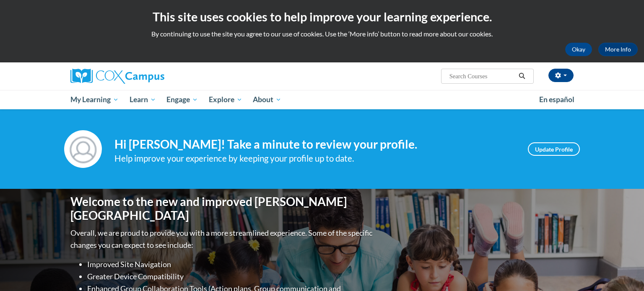 The height and width of the screenshot is (291, 644). I want to click on a: About, so click(268, 100).